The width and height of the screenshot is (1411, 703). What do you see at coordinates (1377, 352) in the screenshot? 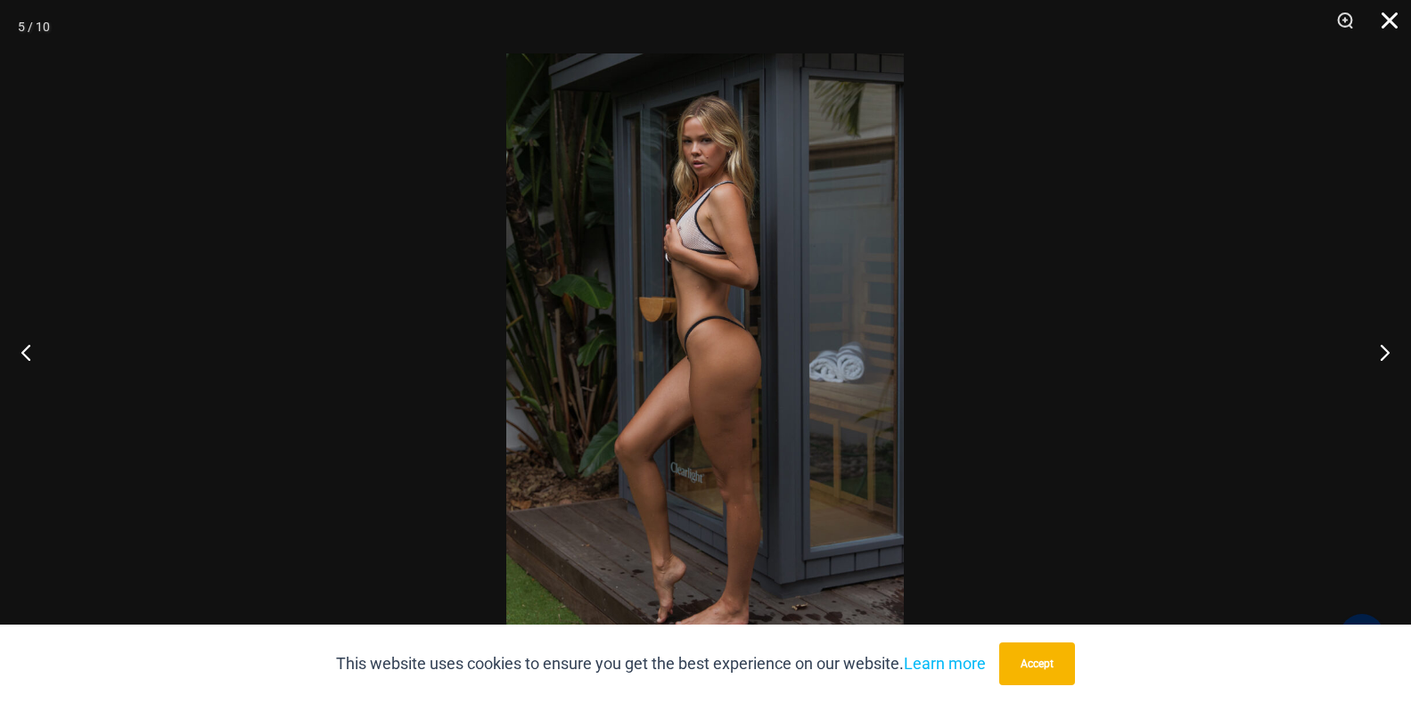
I see `button: Next` at bounding box center [1377, 352].